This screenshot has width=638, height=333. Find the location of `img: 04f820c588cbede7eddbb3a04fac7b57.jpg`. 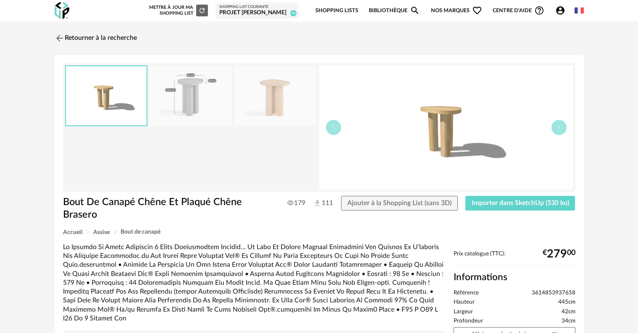

img: 04f820c588cbede7eddbb3a04fac7b57.jpg is located at coordinates (275, 96).